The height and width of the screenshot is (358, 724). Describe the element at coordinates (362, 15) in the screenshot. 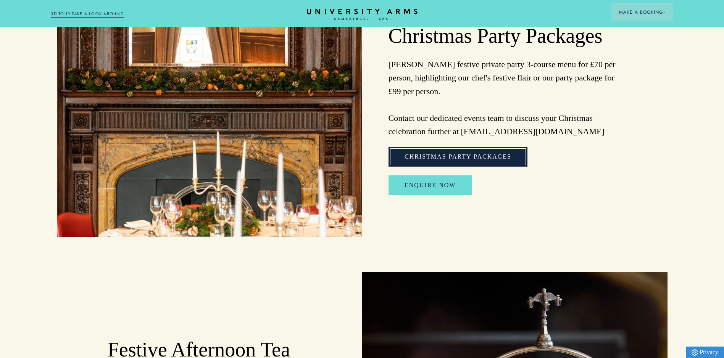

I see `a: Home` at that location.